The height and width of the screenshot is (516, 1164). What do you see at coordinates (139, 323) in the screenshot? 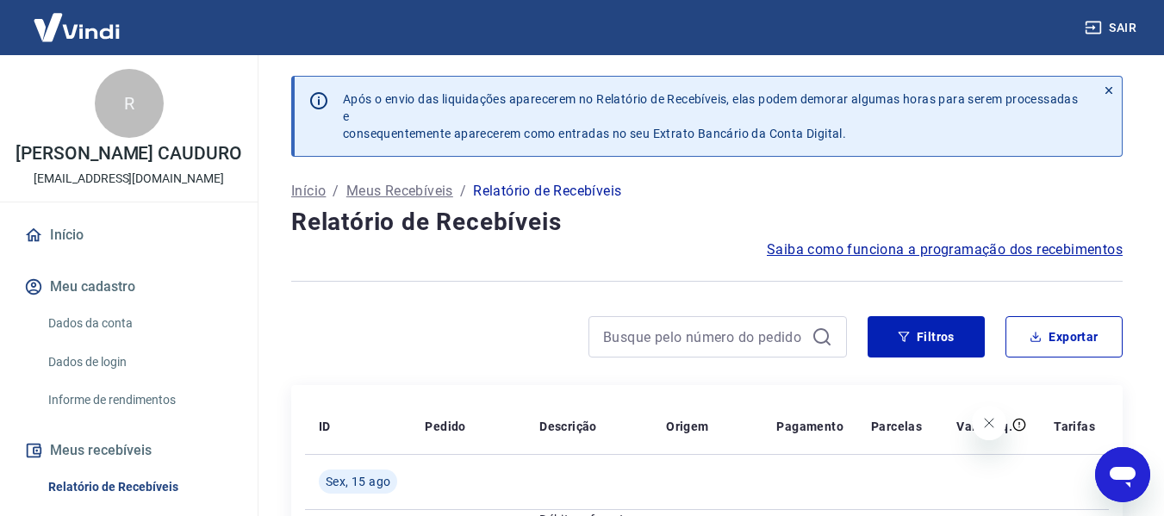
I see `a: Dados da conta` at bounding box center [139, 323].